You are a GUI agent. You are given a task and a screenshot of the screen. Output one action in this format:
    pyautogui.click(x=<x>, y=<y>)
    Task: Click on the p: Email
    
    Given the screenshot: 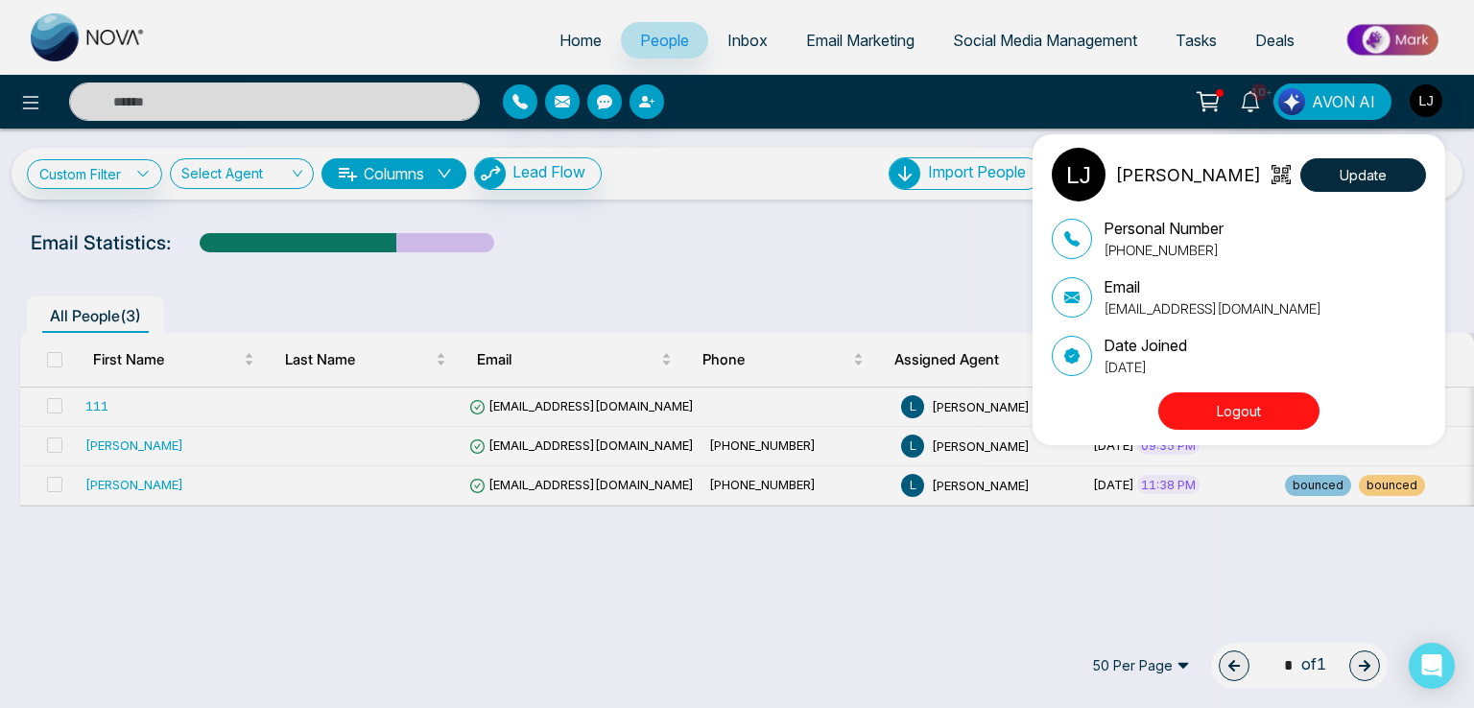 What is the action you would take?
    pyautogui.click(x=1212, y=287)
    